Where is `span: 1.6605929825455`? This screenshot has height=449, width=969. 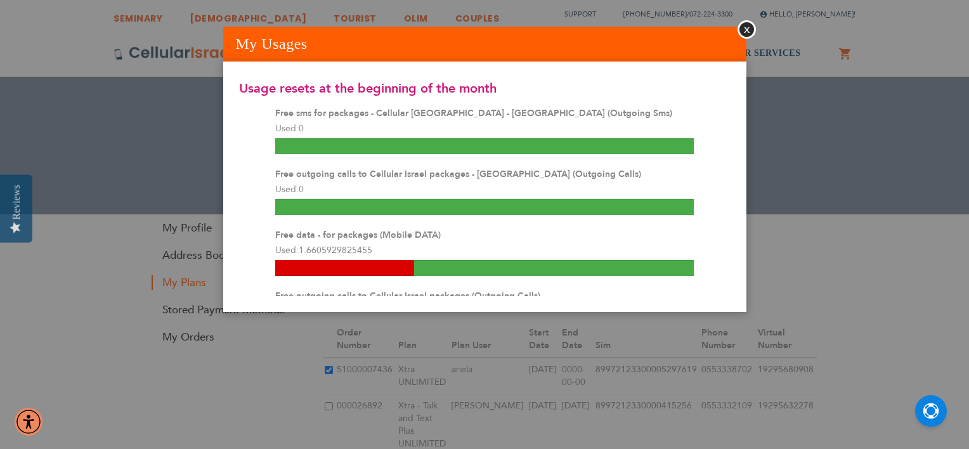
span: 1.6605929825455 is located at coordinates (335, 250).